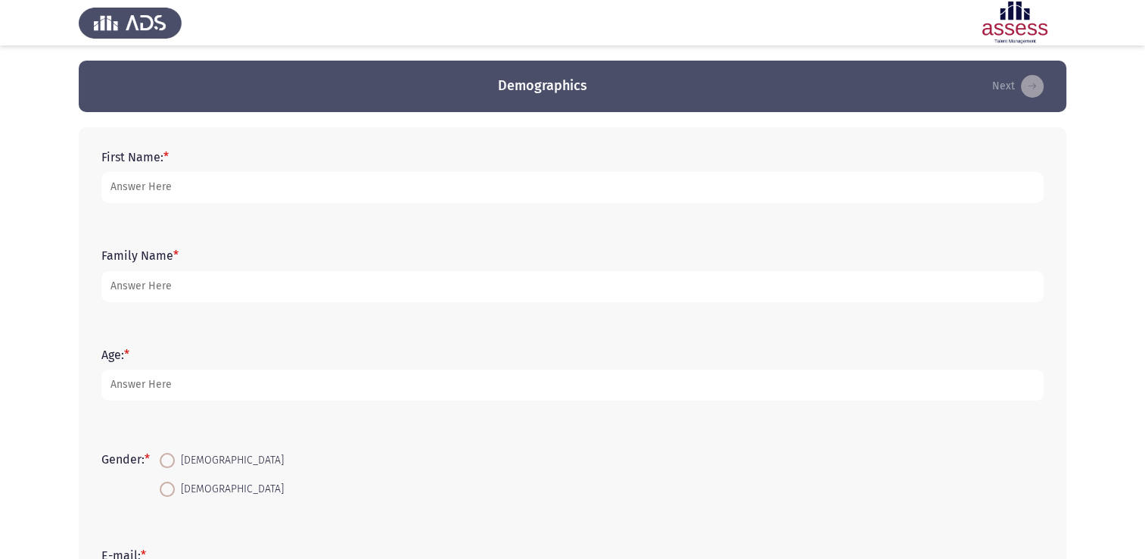  What do you see at coordinates (135, 157) in the screenshot?
I see `label: First Name:` at bounding box center [135, 157].